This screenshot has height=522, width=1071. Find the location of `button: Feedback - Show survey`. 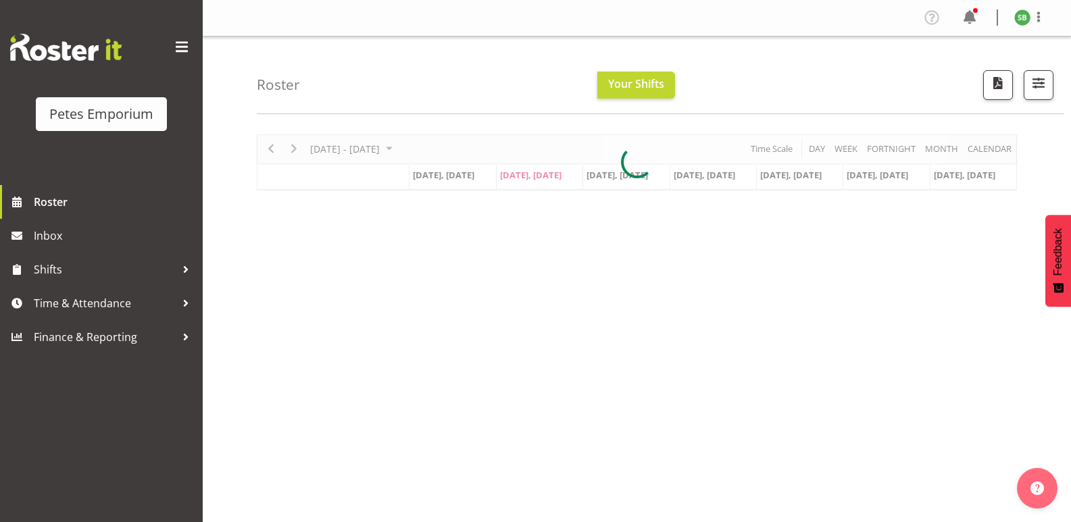

button: Feedback - Show survey is located at coordinates (1058, 261).